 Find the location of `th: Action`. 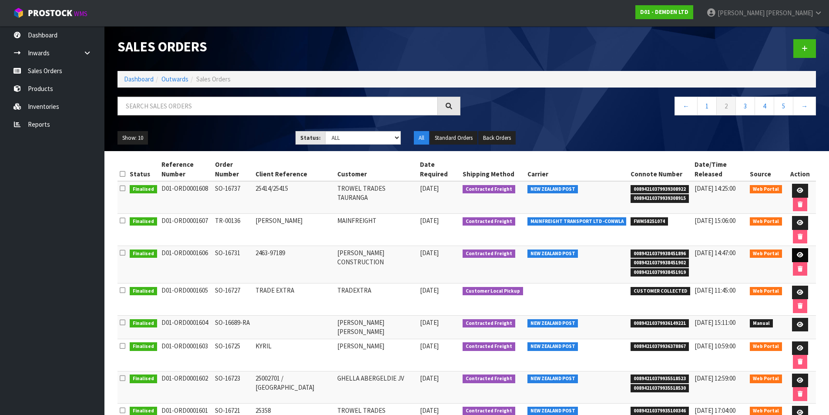

th: Action is located at coordinates (800, 169).